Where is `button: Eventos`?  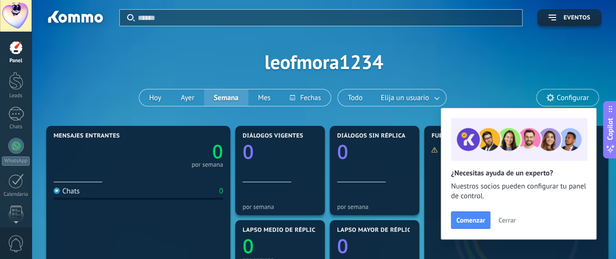 button: Eventos is located at coordinates (569, 18).